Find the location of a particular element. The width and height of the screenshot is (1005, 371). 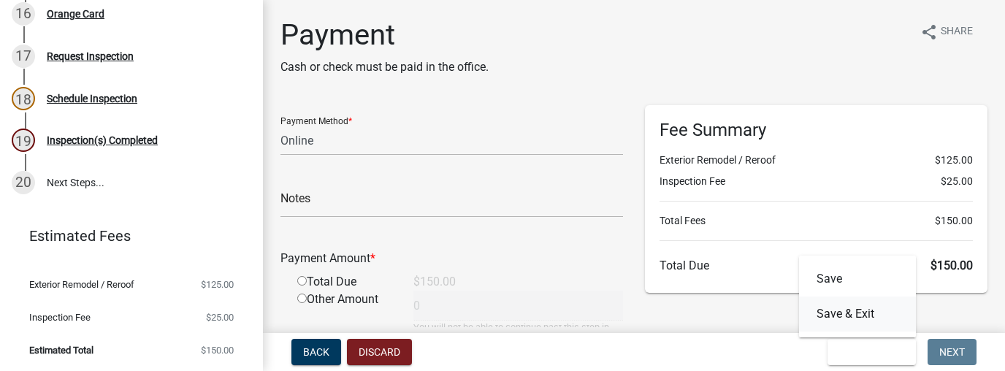

h6: Fee Summary is located at coordinates (815, 130).